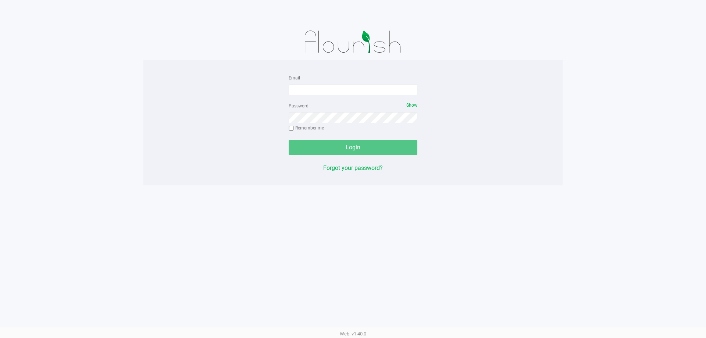  What do you see at coordinates (412, 105) in the screenshot?
I see `span: Show` at bounding box center [412, 105].